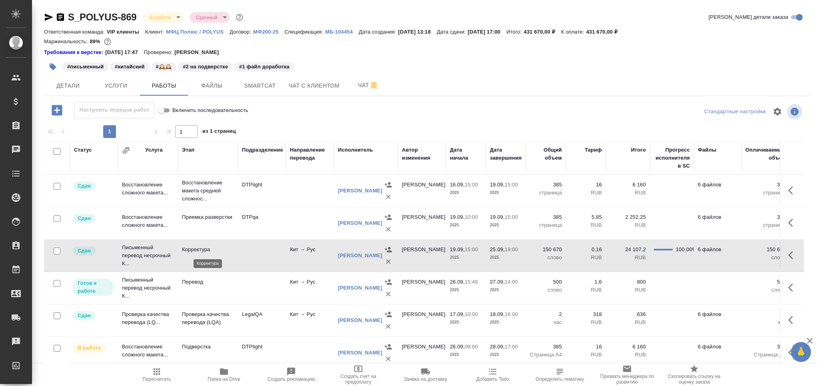 The image size is (819, 386). What do you see at coordinates (342, 31) in the screenshot?
I see `a: МБ-104454` at bounding box center [342, 31].